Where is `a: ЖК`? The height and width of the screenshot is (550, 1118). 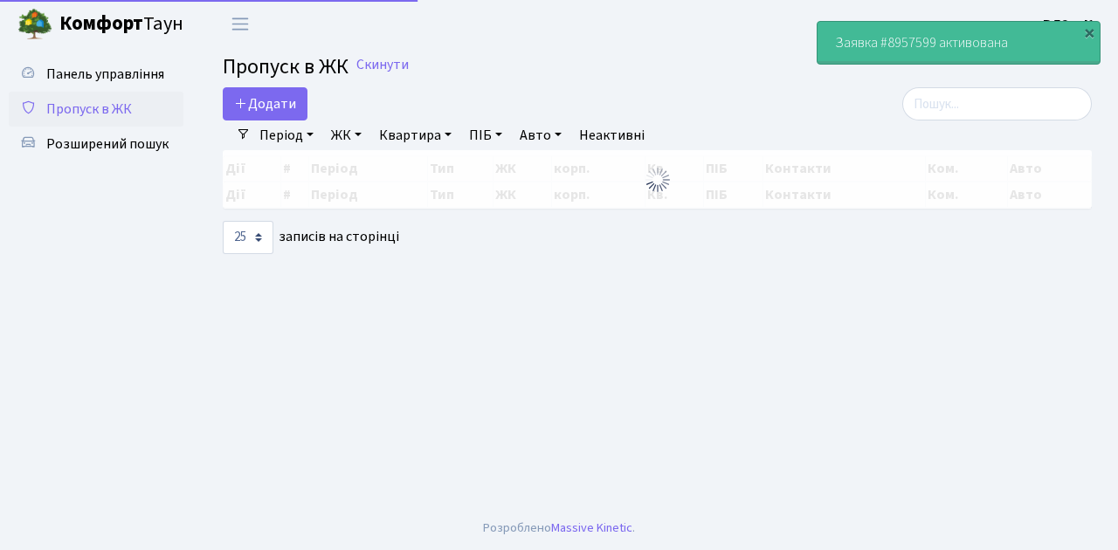 a: ЖК is located at coordinates (346, 135).